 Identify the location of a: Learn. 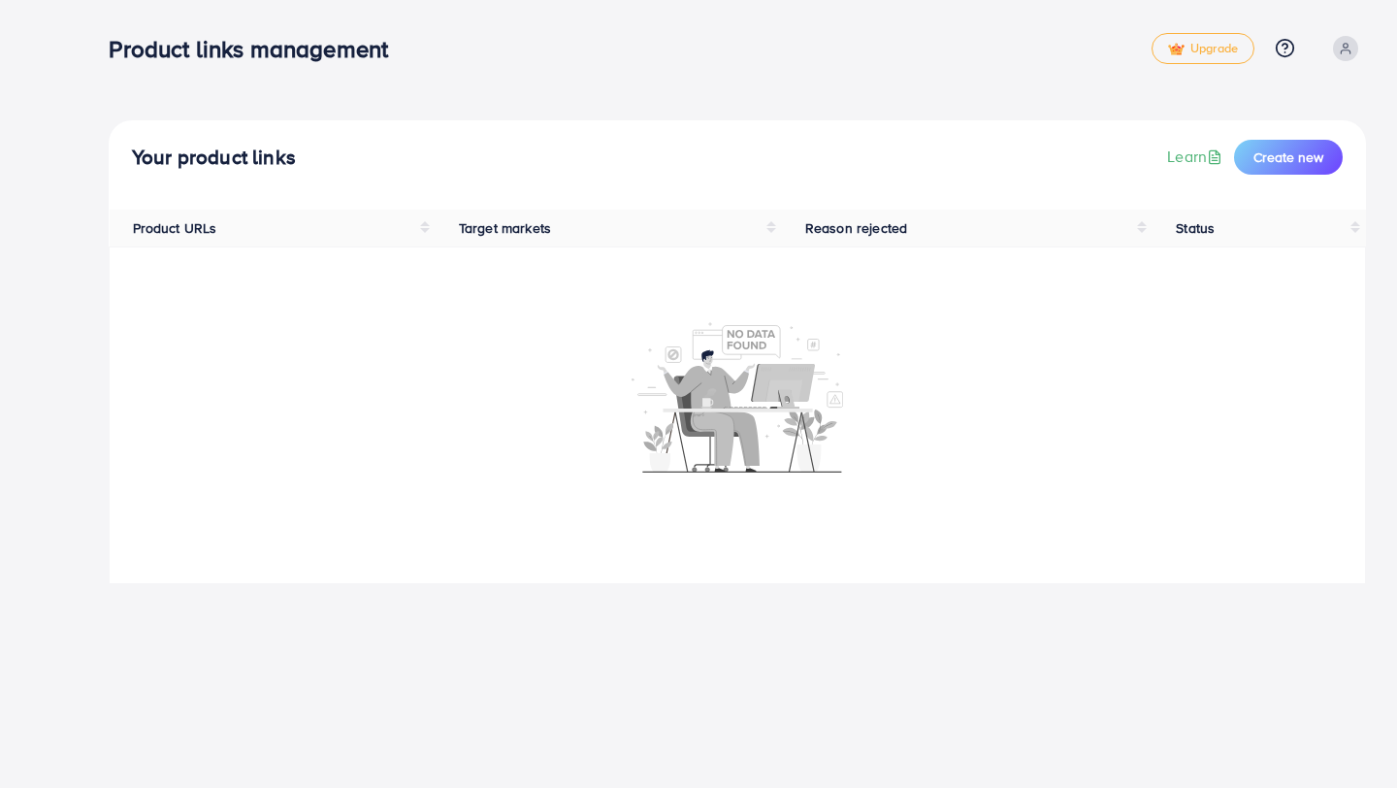
(1196, 156).